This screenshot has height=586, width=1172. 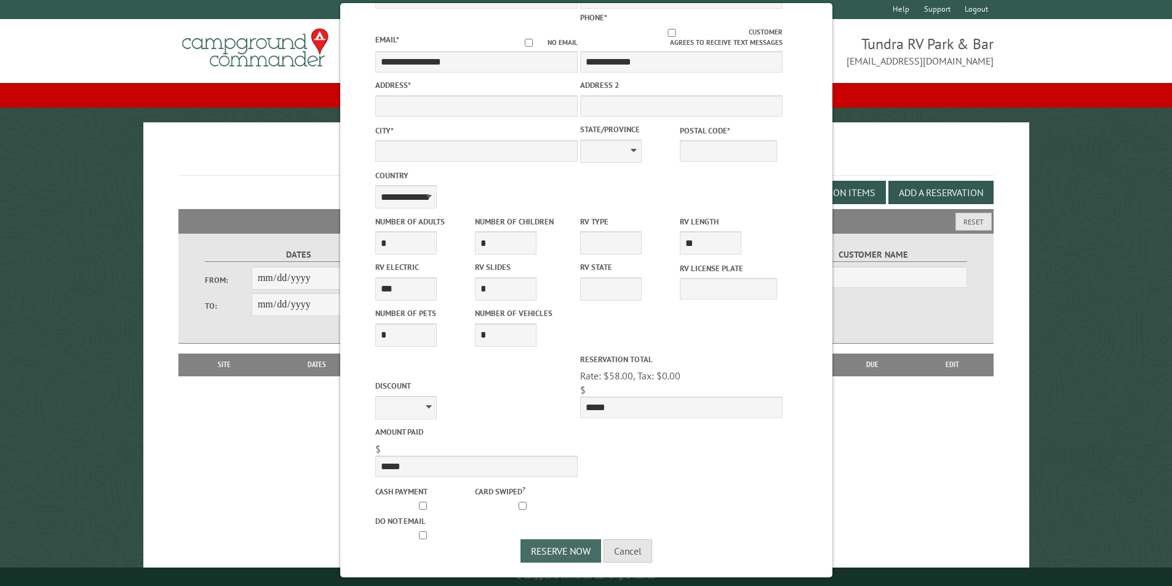 What do you see at coordinates (424, 267) in the screenshot?
I see `label: RV Electric` at bounding box center [424, 267].